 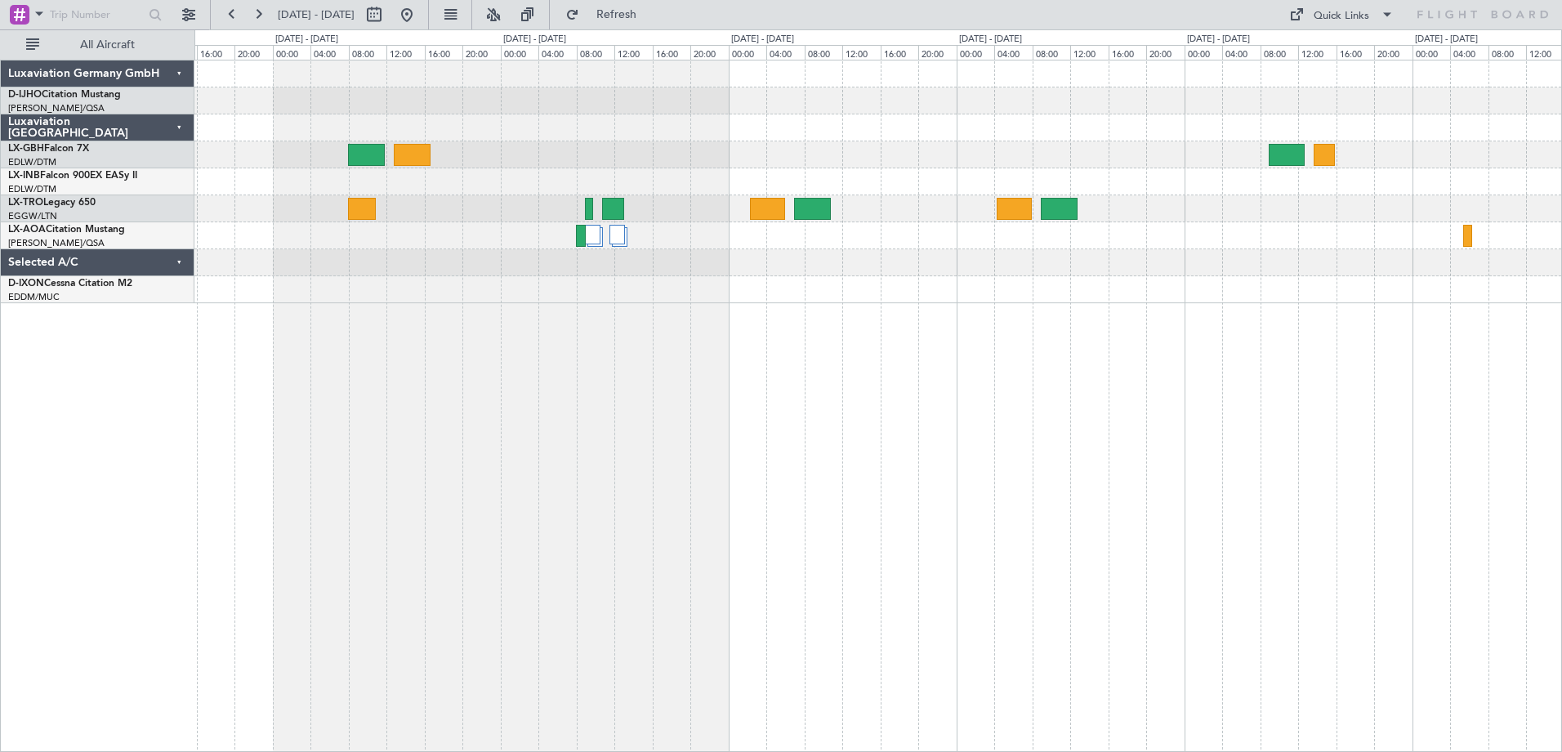 What do you see at coordinates (65, 95) in the screenshot?
I see `a: D-IJHOCitation Mustang` at bounding box center [65, 95].